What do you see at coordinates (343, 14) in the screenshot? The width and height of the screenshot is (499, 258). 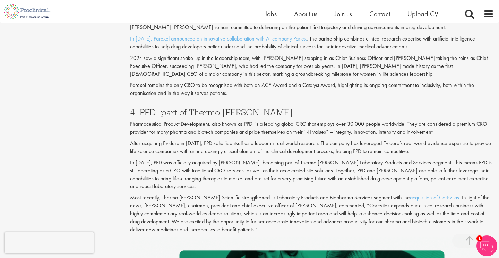 I see `span: Join us` at bounding box center [343, 14].